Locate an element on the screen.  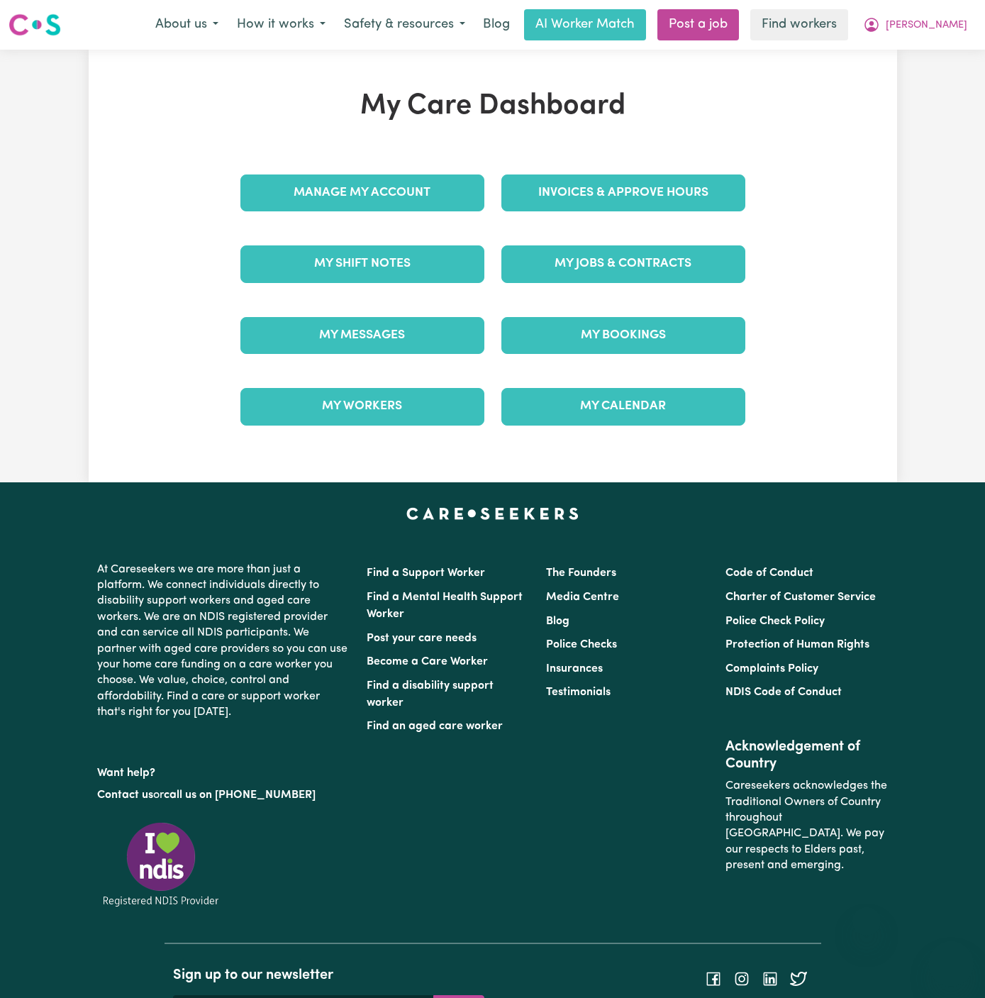
a: AI Worker Match is located at coordinates (585, 25).